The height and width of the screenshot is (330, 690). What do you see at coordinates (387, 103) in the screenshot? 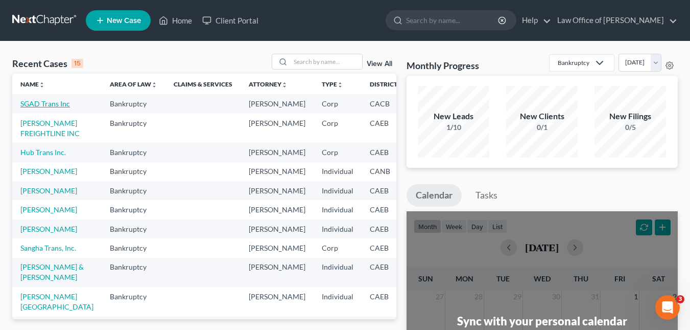
I see `td: CACB` at bounding box center [387, 103].